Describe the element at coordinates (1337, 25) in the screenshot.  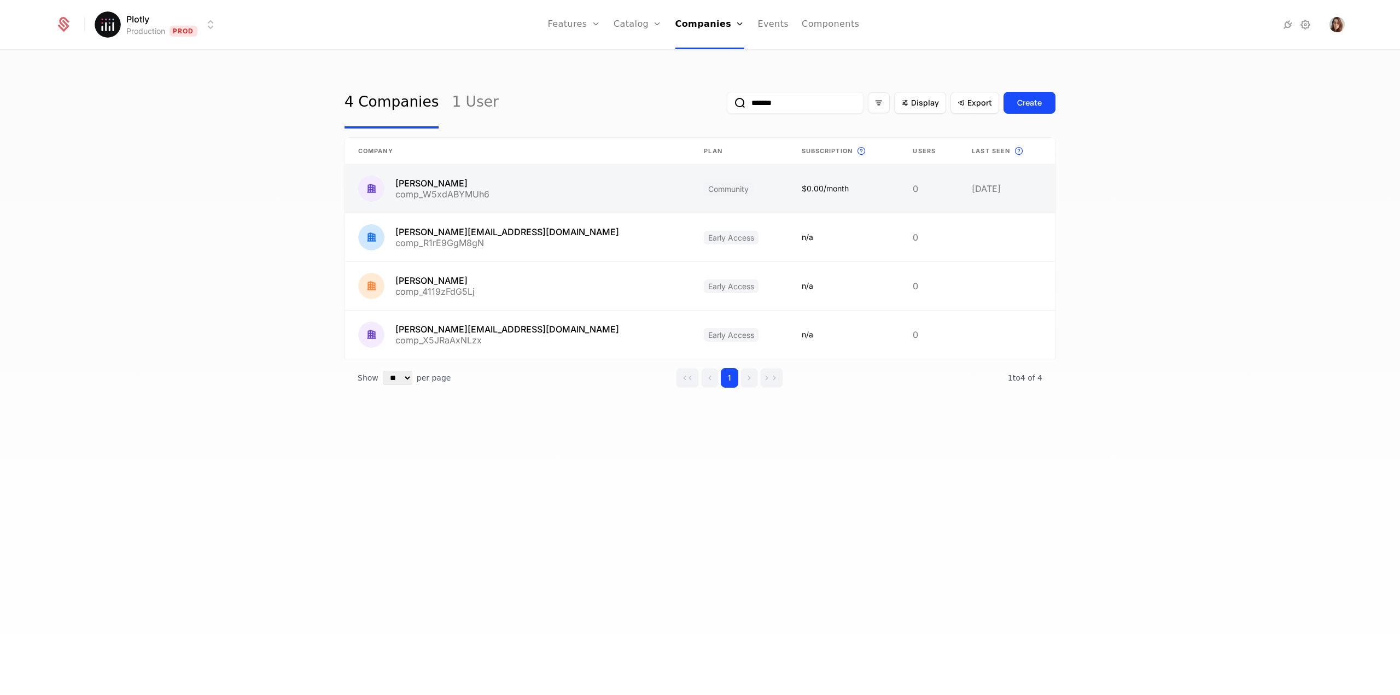
I see `img: Jessica Beaudoin` at that location.